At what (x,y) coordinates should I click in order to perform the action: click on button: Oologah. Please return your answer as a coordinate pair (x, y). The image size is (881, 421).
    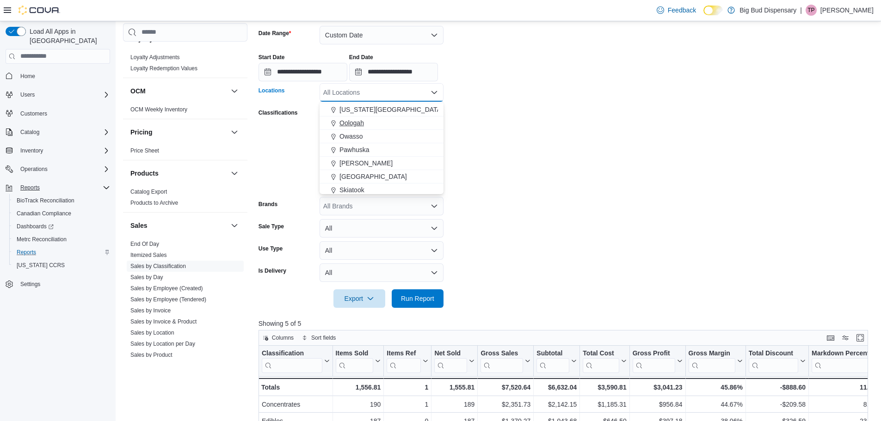
    Looking at the image, I should click on (382, 123).